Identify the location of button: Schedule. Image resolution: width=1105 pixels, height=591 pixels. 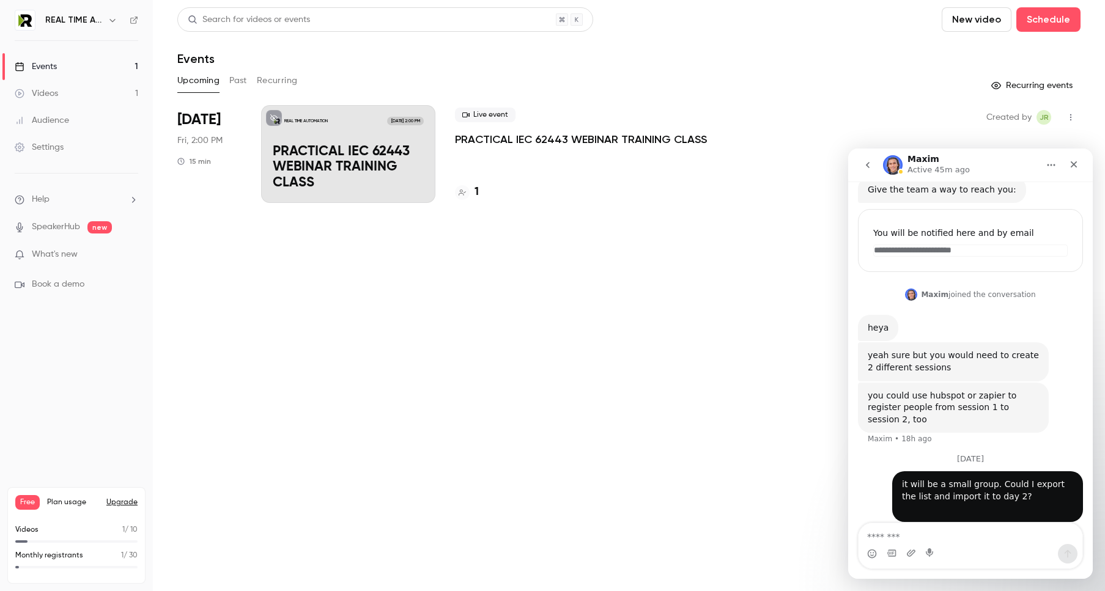
(1048, 20).